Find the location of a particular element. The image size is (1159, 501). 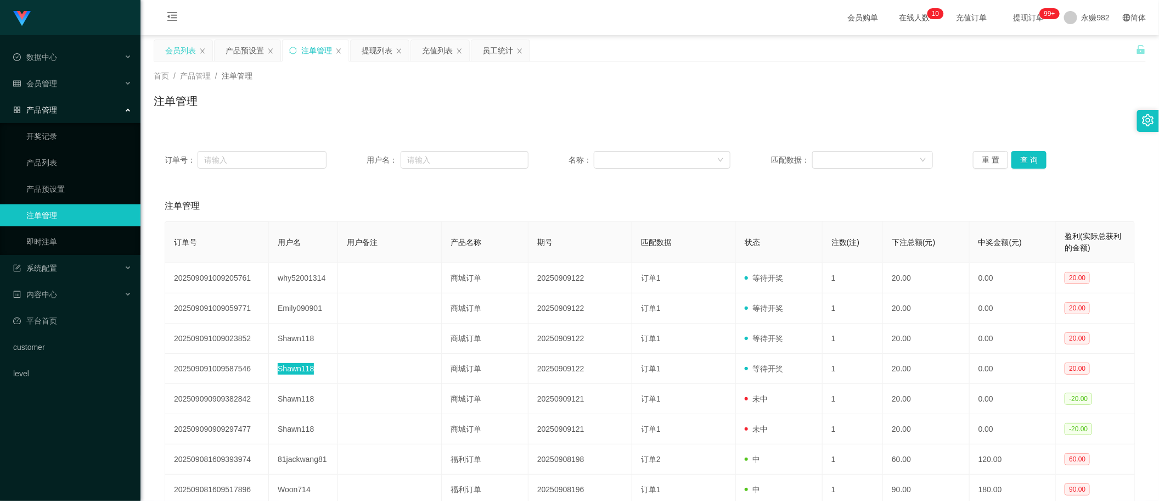

span: 订单2 is located at coordinates (651, 459).